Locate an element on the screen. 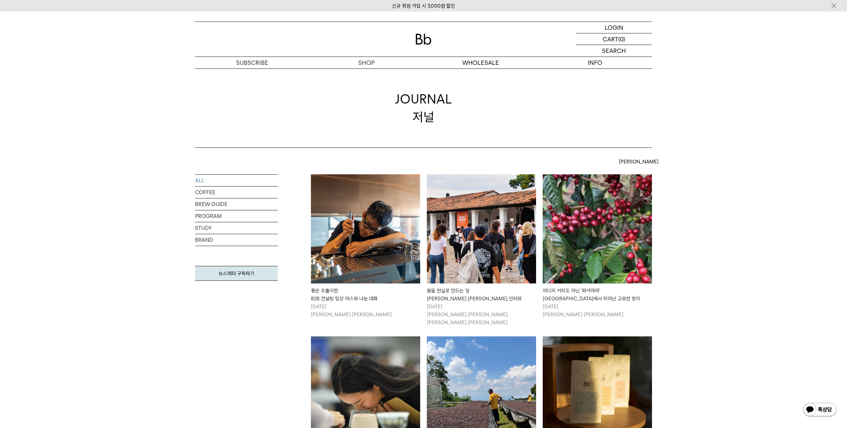  a: BREW GUIDE is located at coordinates (236, 204).